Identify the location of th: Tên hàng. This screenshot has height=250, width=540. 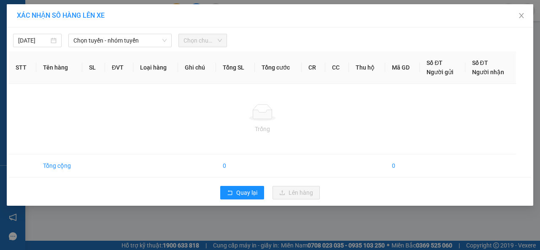
(59, 68).